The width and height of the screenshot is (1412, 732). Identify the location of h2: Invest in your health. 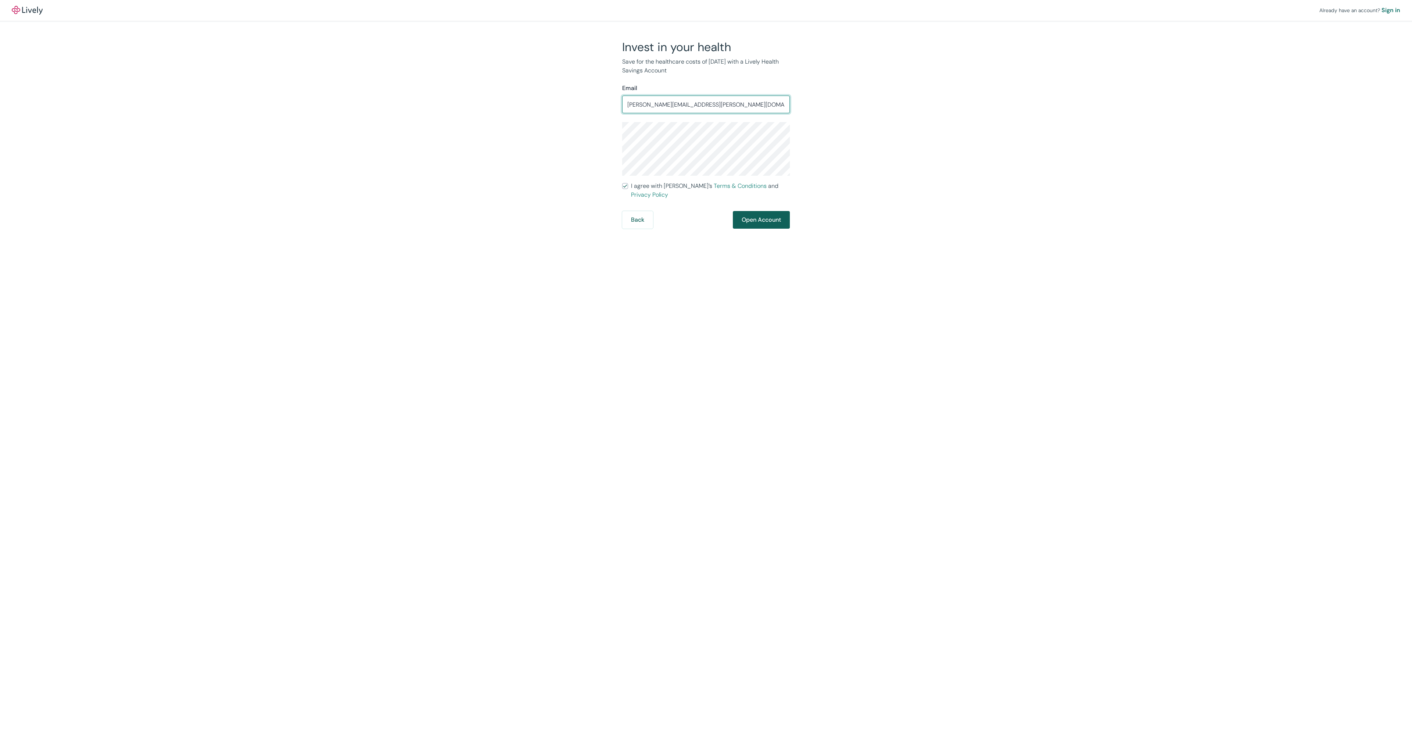
(706, 47).